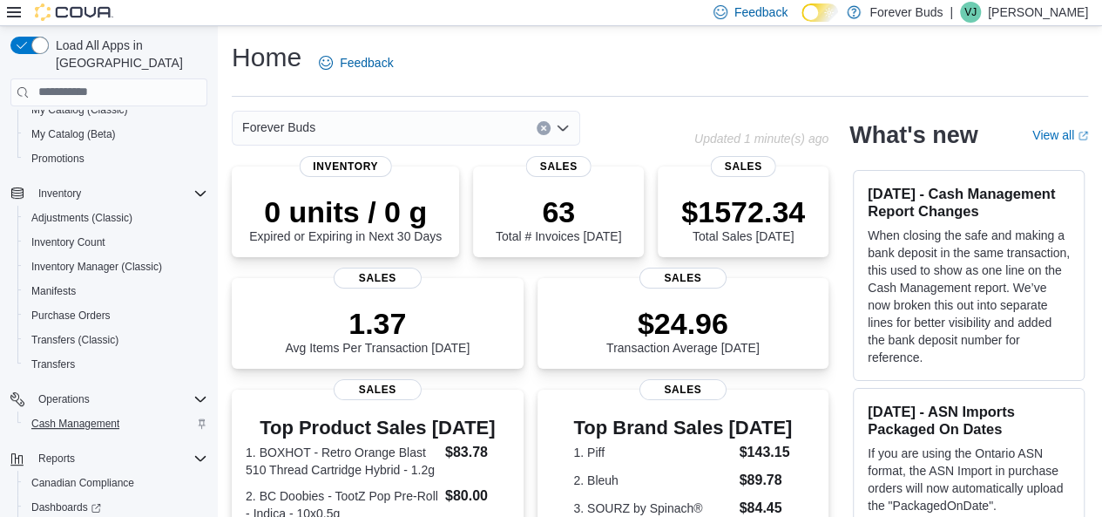 Image resolution: width=1102 pixels, height=517 pixels. What do you see at coordinates (653, 480) in the screenshot?
I see `dt: 2. Bleuh` at bounding box center [653, 480].